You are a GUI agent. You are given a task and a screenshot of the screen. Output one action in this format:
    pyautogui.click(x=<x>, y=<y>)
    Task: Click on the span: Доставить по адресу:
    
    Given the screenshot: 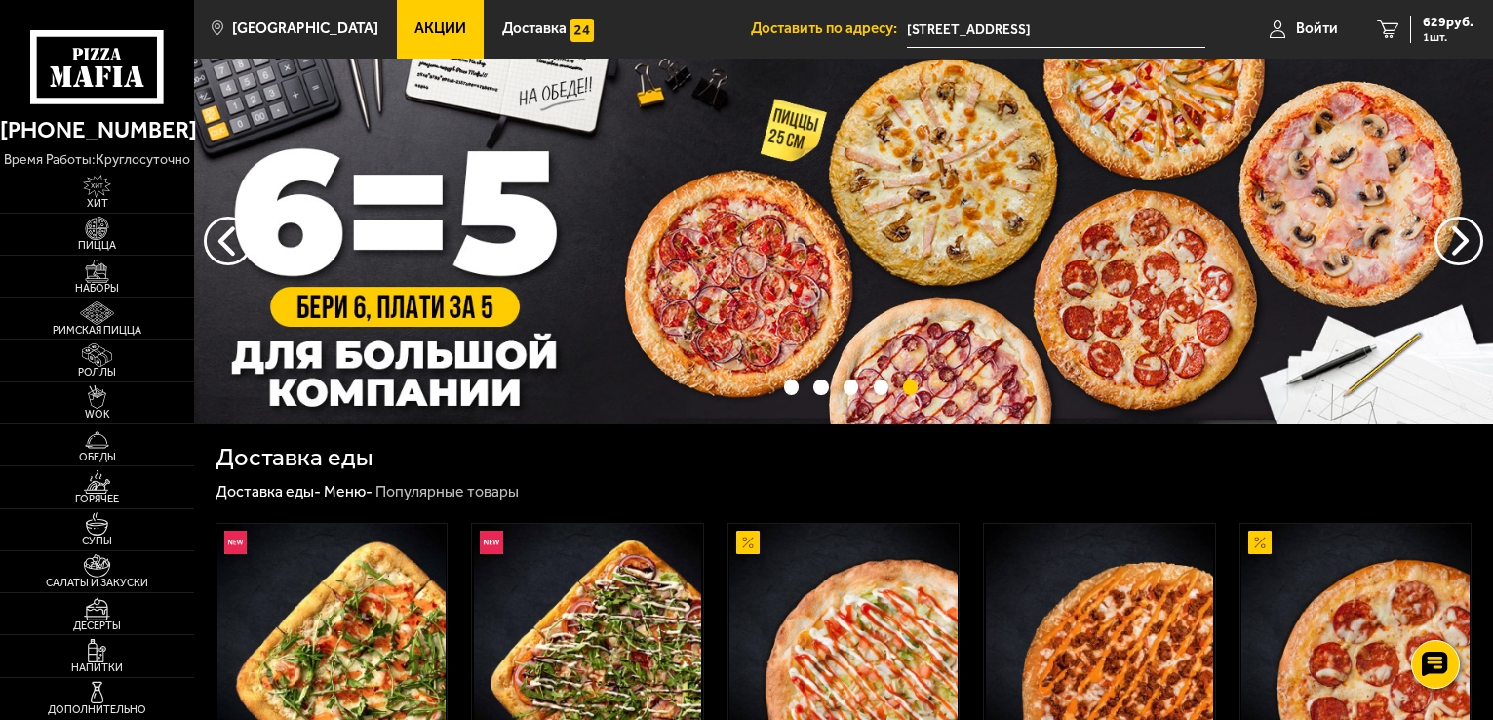 What is the action you would take?
    pyautogui.click(x=829, y=28)
    